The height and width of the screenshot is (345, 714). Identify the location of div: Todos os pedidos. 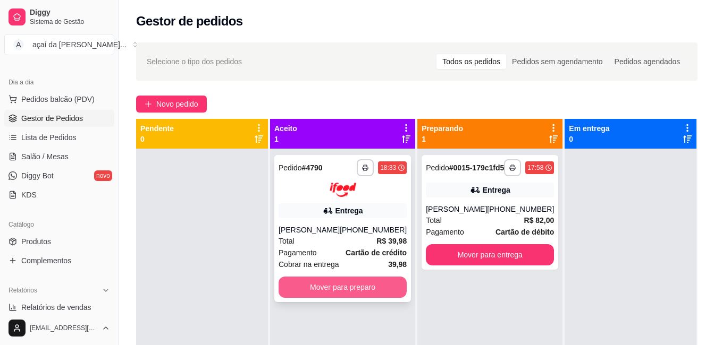
(471, 62).